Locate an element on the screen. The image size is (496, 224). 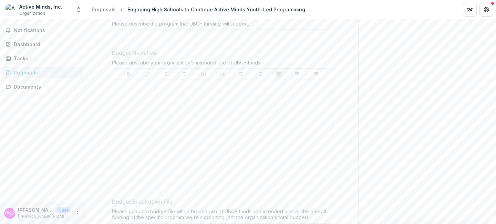
div: Dashboard is located at coordinates (45, 44).